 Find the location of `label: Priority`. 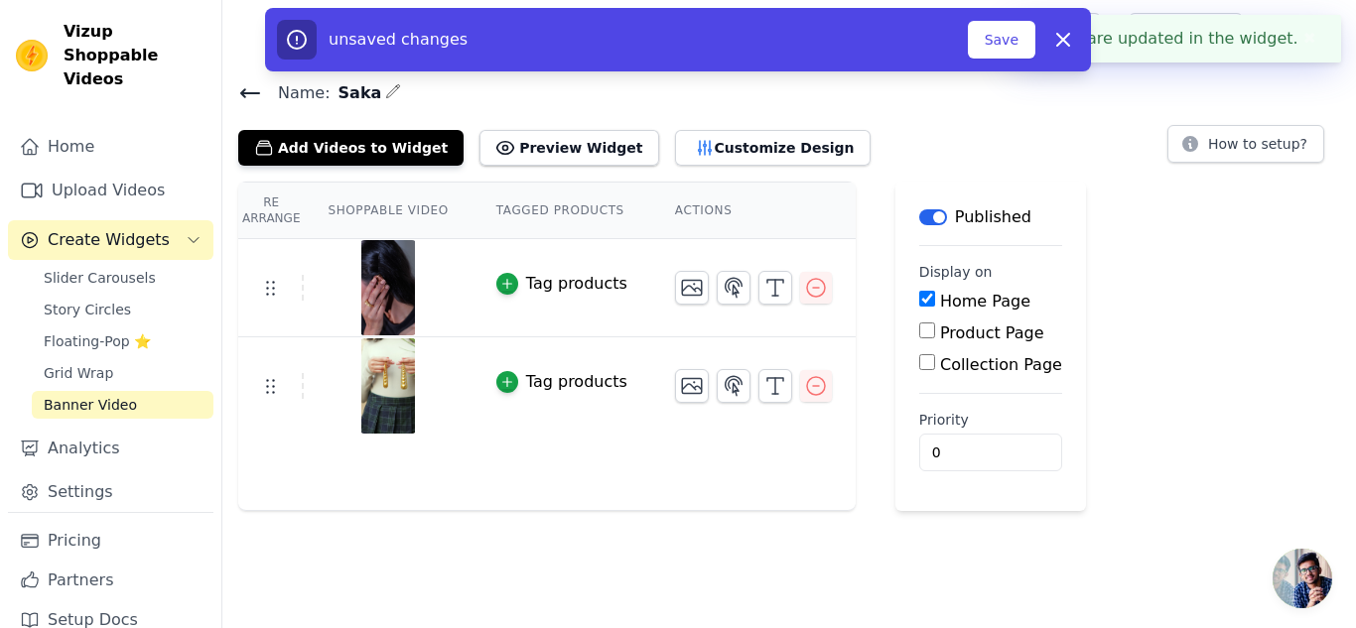

label: Priority is located at coordinates (990, 420).